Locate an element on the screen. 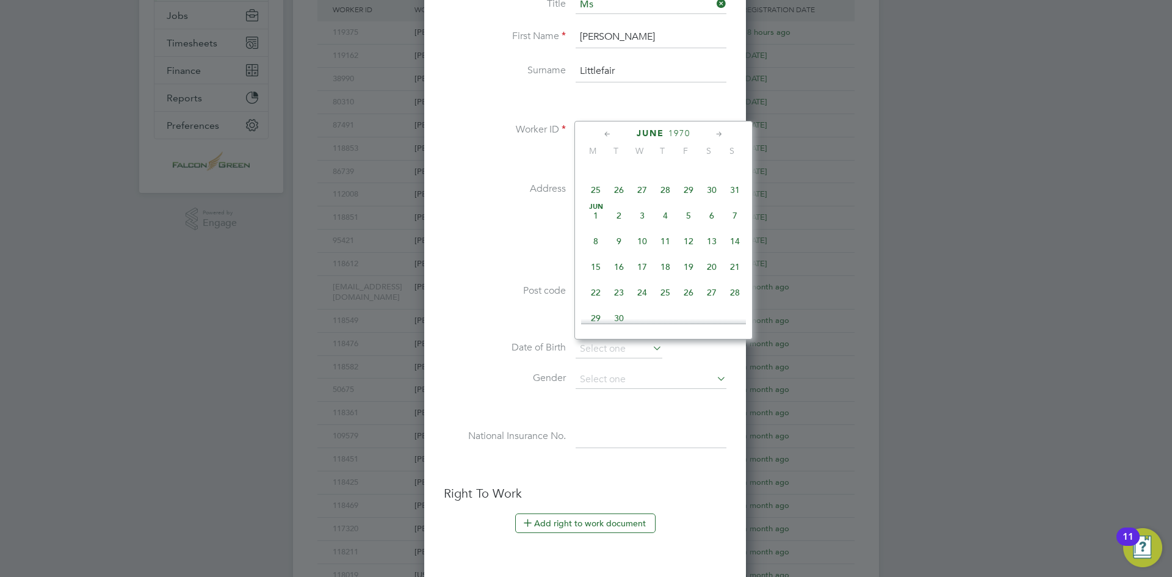 The image size is (1172, 577). span: 4 is located at coordinates (666, 216).